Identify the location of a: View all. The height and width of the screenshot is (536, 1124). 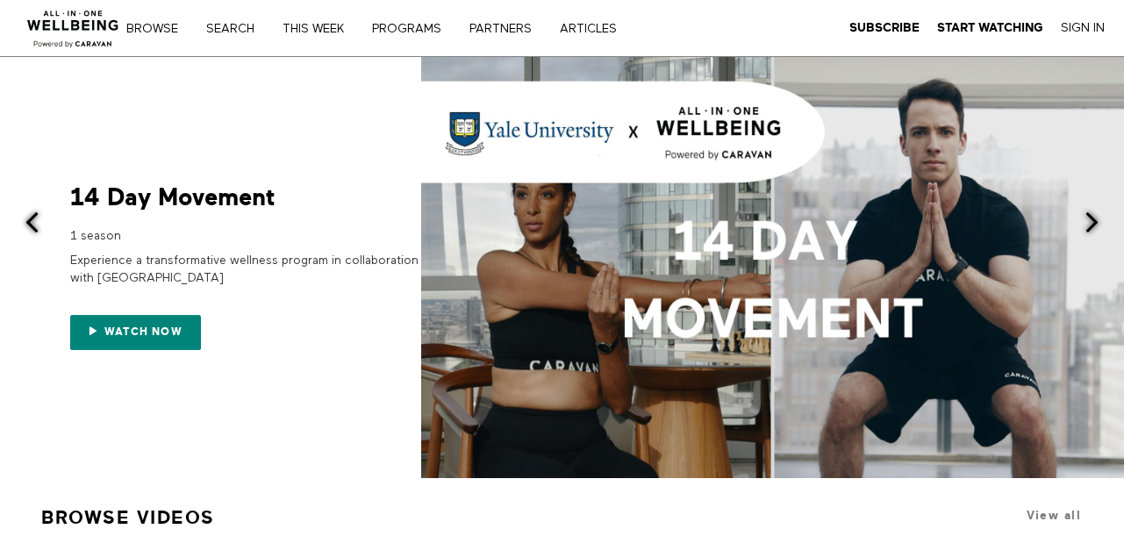
(1054, 515).